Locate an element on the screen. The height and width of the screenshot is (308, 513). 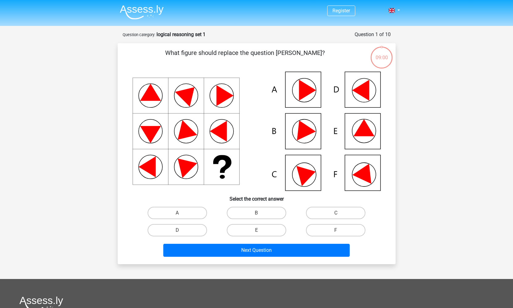
small: Question category: is located at coordinates (139, 35).